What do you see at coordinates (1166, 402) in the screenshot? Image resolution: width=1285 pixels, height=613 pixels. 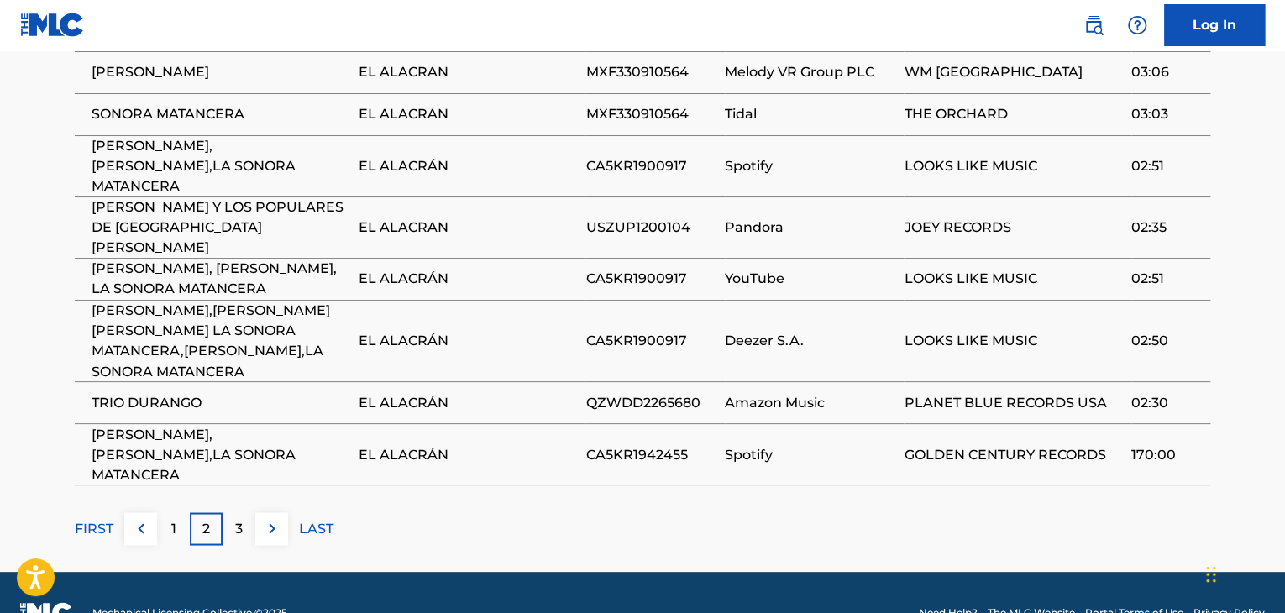 I see `span: 02:30` at bounding box center [1166, 402].